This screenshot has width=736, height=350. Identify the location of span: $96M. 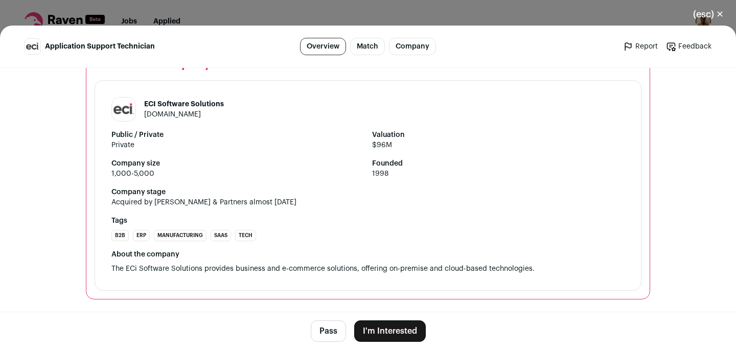
(498, 145).